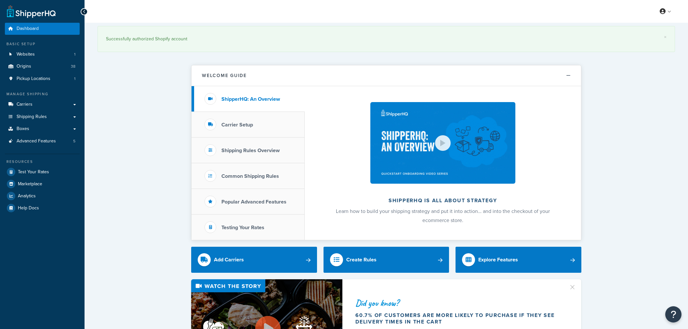 The height and width of the screenshot is (329, 688). I want to click on span: Pickup Locations, so click(33, 79).